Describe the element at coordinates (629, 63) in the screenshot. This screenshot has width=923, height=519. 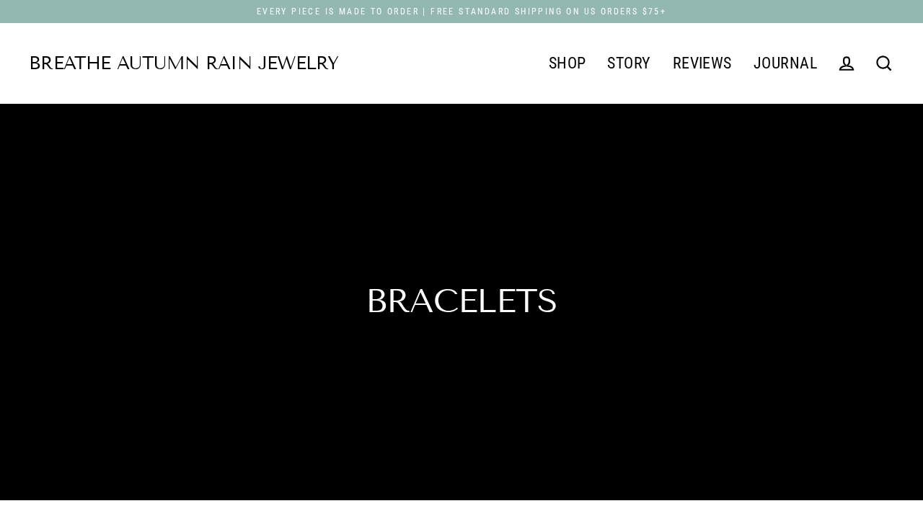
I see `a: STORY` at that location.